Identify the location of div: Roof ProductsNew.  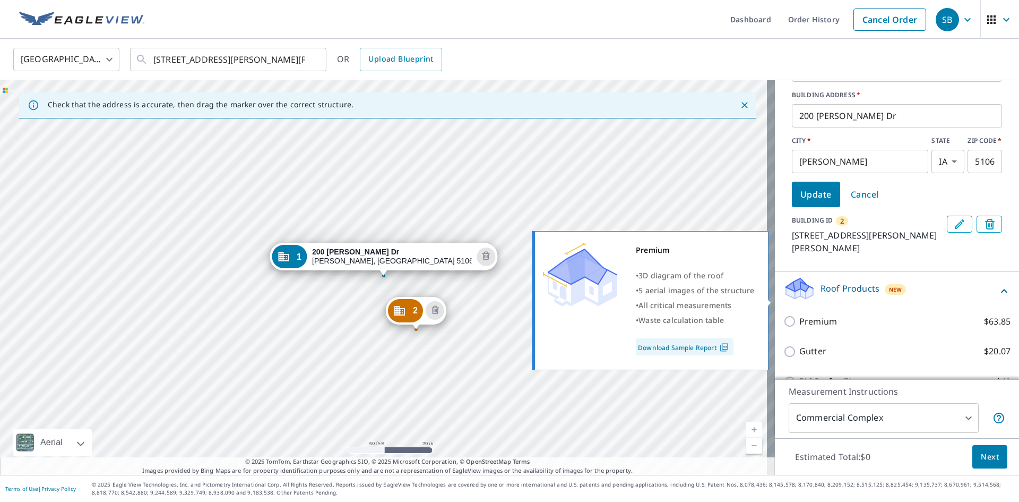
(897, 291).